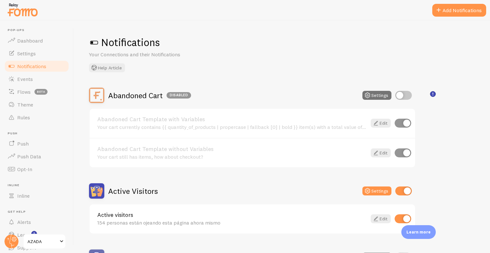 This screenshot has height=253, width=490. I want to click on img: Abandoned Cart, so click(97, 95).